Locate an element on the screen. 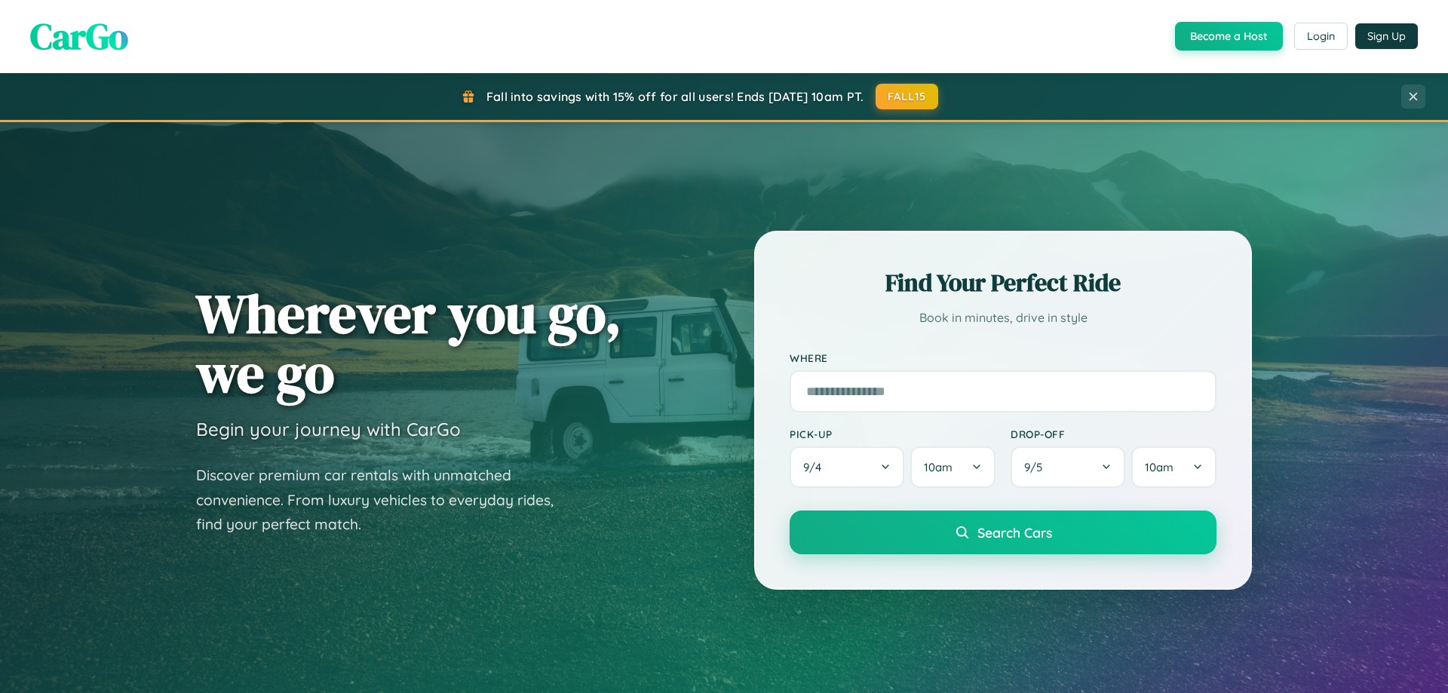  button: Become a Host is located at coordinates (1229, 36).